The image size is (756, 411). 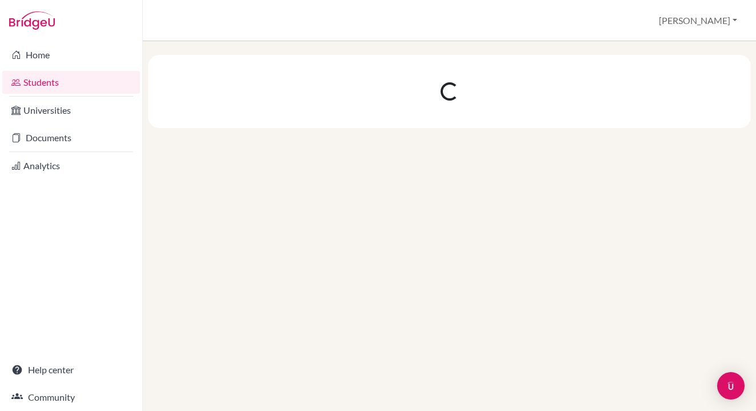 What do you see at coordinates (71, 110) in the screenshot?
I see `a: Universities` at bounding box center [71, 110].